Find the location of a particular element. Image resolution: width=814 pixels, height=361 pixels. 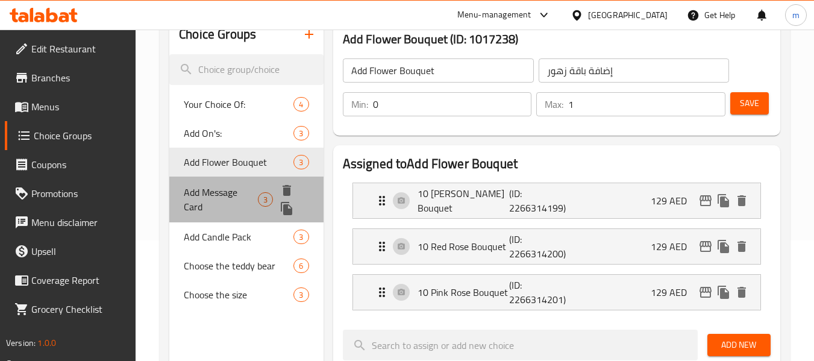

p: 10 Pink Rose Bouquet is located at coordinates (464, 292).